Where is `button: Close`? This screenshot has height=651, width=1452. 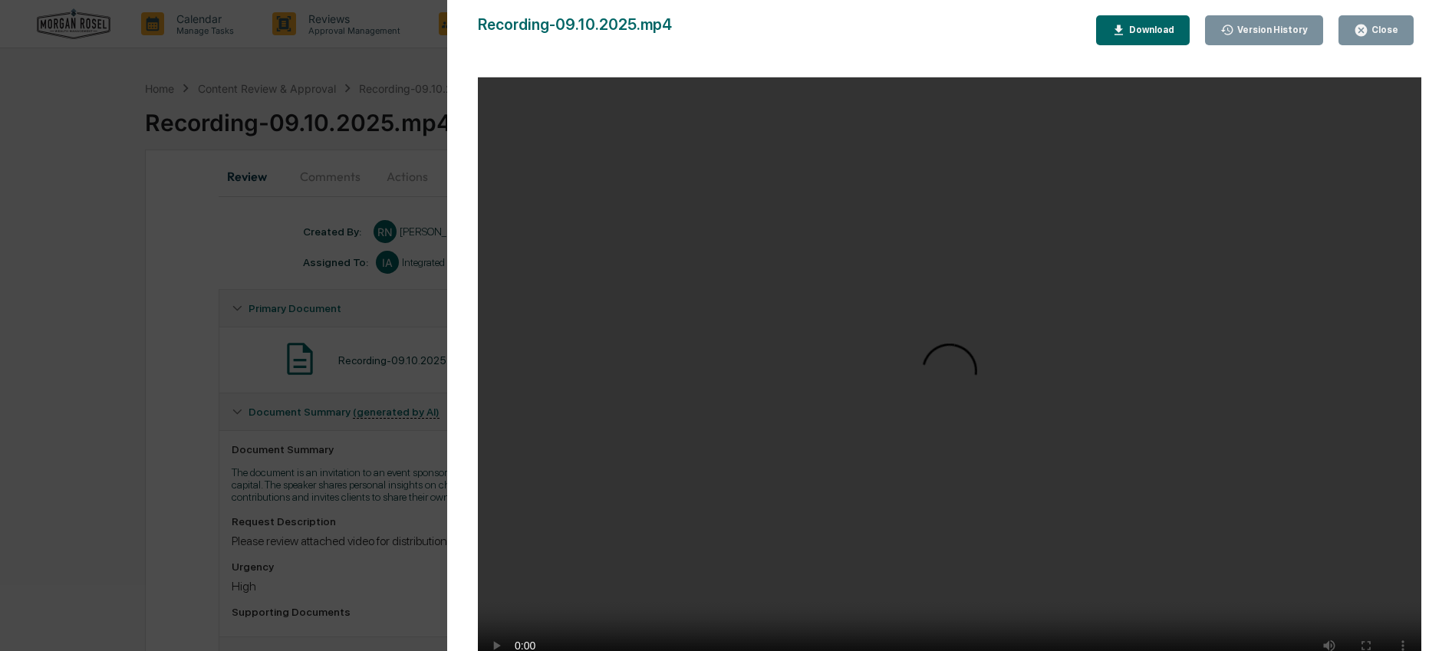 button: Close is located at coordinates (1376, 30).